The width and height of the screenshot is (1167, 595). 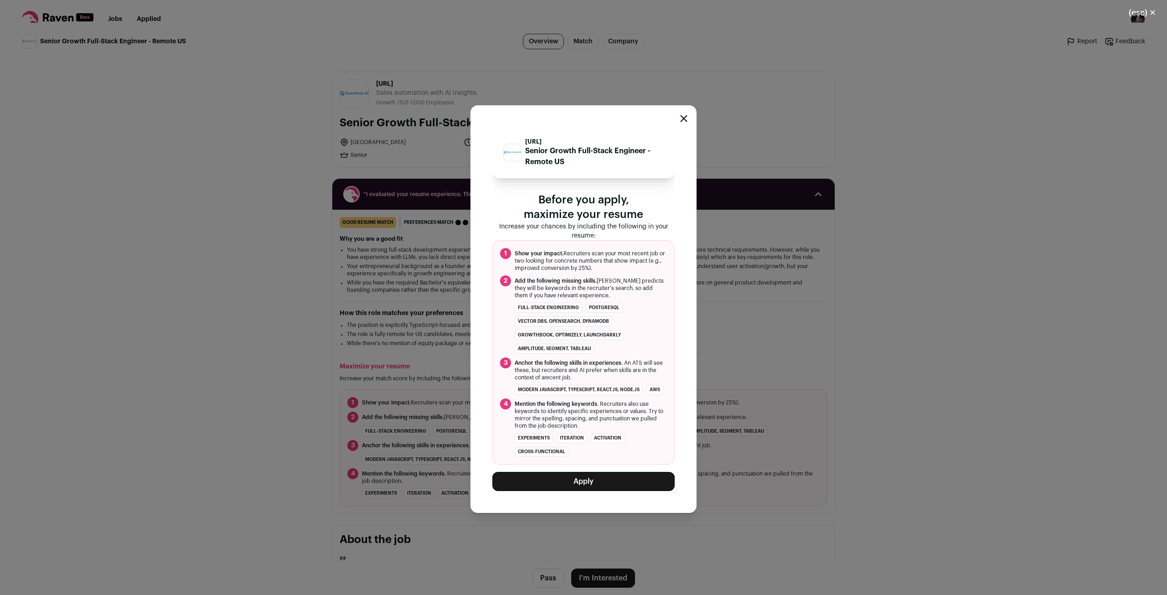 What do you see at coordinates (572, 438) in the screenshot?
I see `li: iteration` at bounding box center [572, 438].